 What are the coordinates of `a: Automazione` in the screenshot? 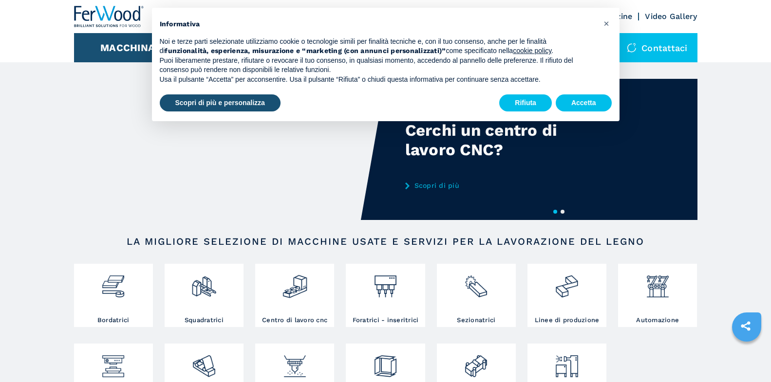 It's located at (657, 296).